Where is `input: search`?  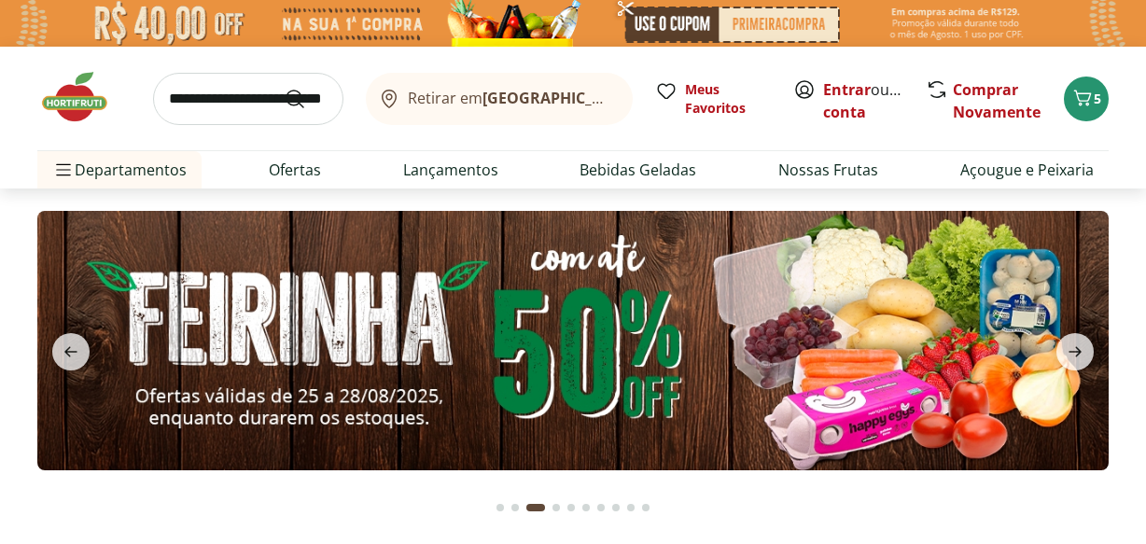
input: search is located at coordinates (248, 99).